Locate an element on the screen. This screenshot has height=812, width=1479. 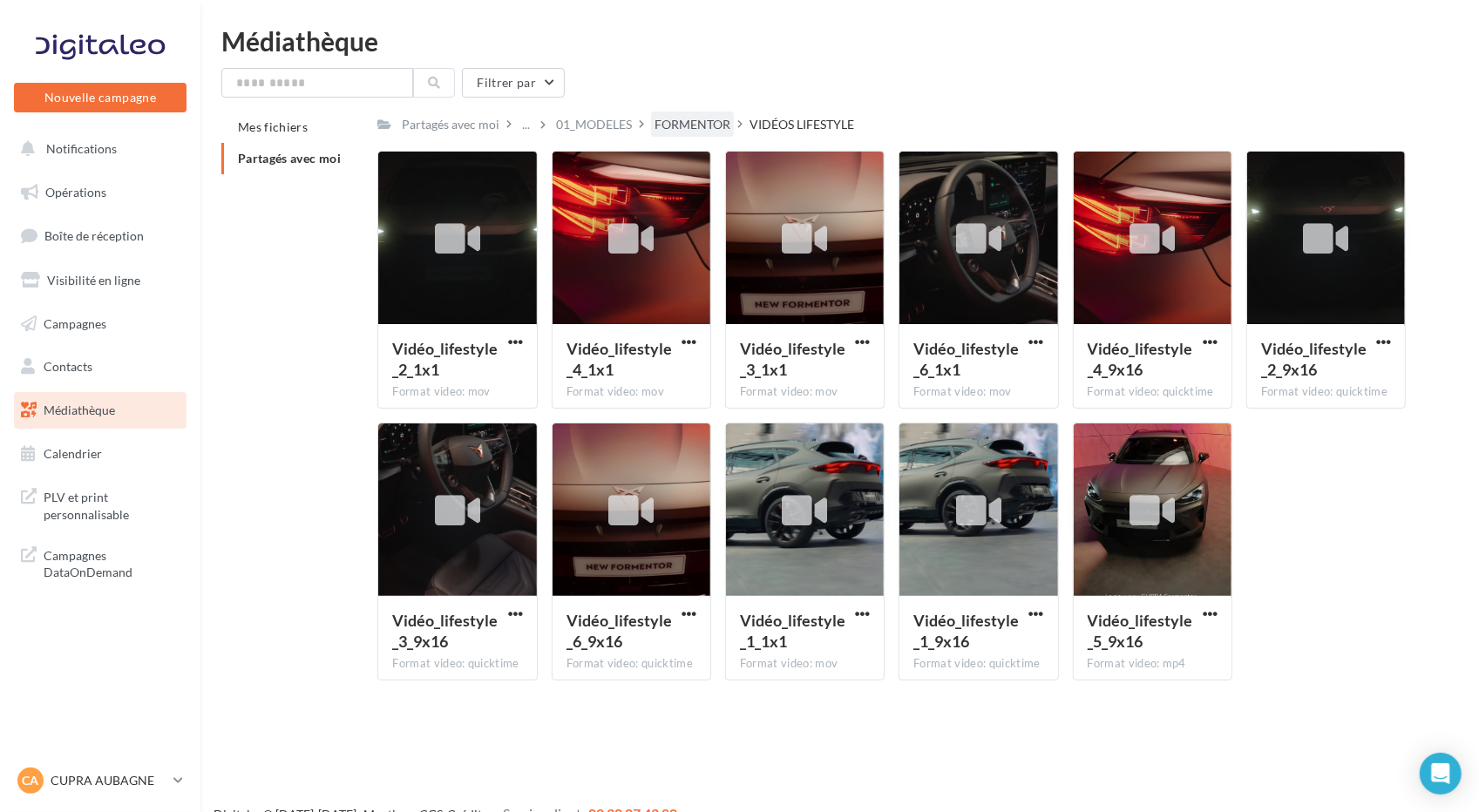
div: VIDÉOS LIFESTYLE is located at coordinates (802, 124).